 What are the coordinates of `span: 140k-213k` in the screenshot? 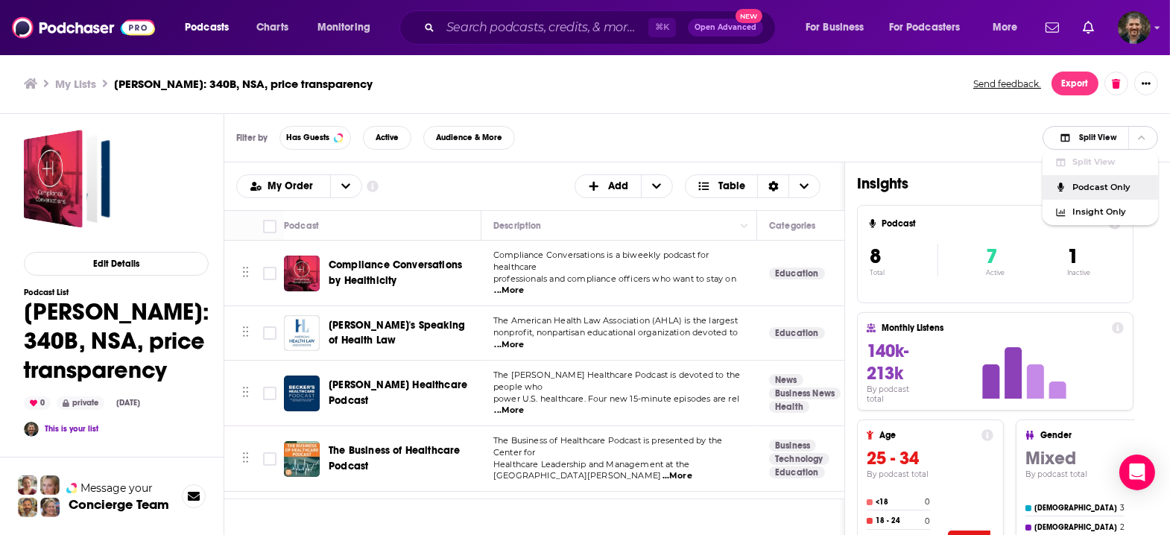 It's located at (888, 362).